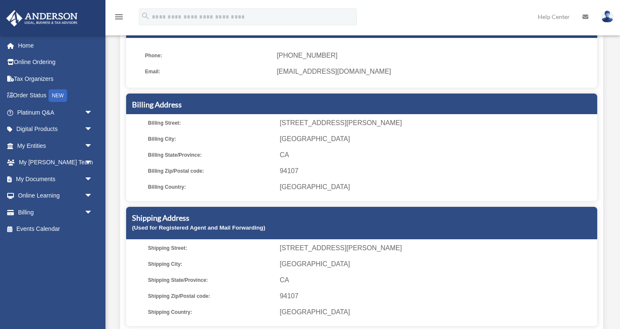 The height and width of the screenshot is (329, 620). I want to click on i: search, so click(145, 16).